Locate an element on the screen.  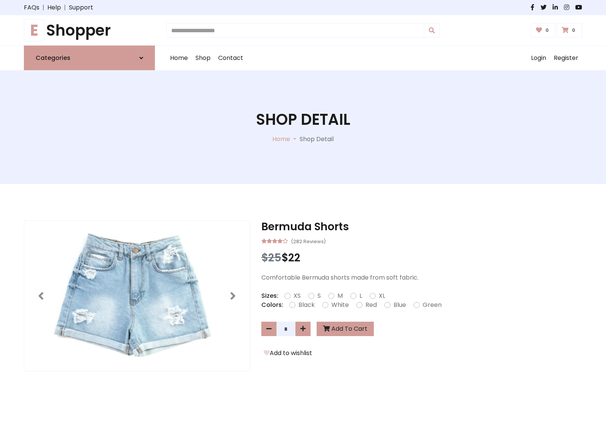
a: Help is located at coordinates (54, 8).